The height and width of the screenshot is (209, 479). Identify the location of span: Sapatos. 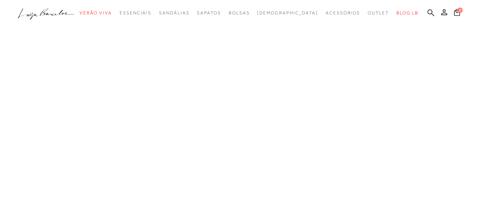
(209, 13).